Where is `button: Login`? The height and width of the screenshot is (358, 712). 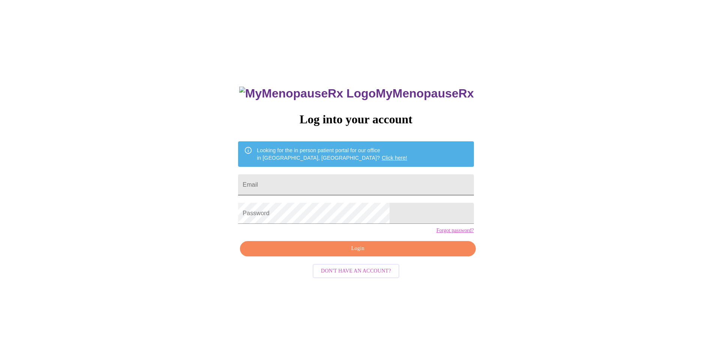
button: Login is located at coordinates (357, 248).